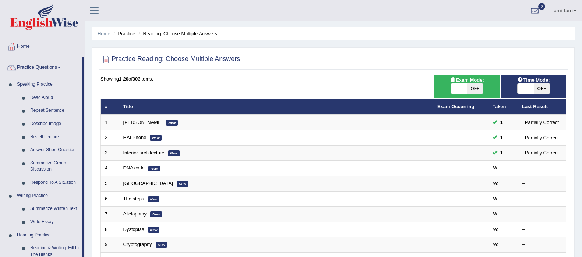 Image resolution: width=582 pixels, height=257 pixels. What do you see at coordinates (110, 123) in the screenshot?
I see `td: 1` at bounding box center [110, 123].